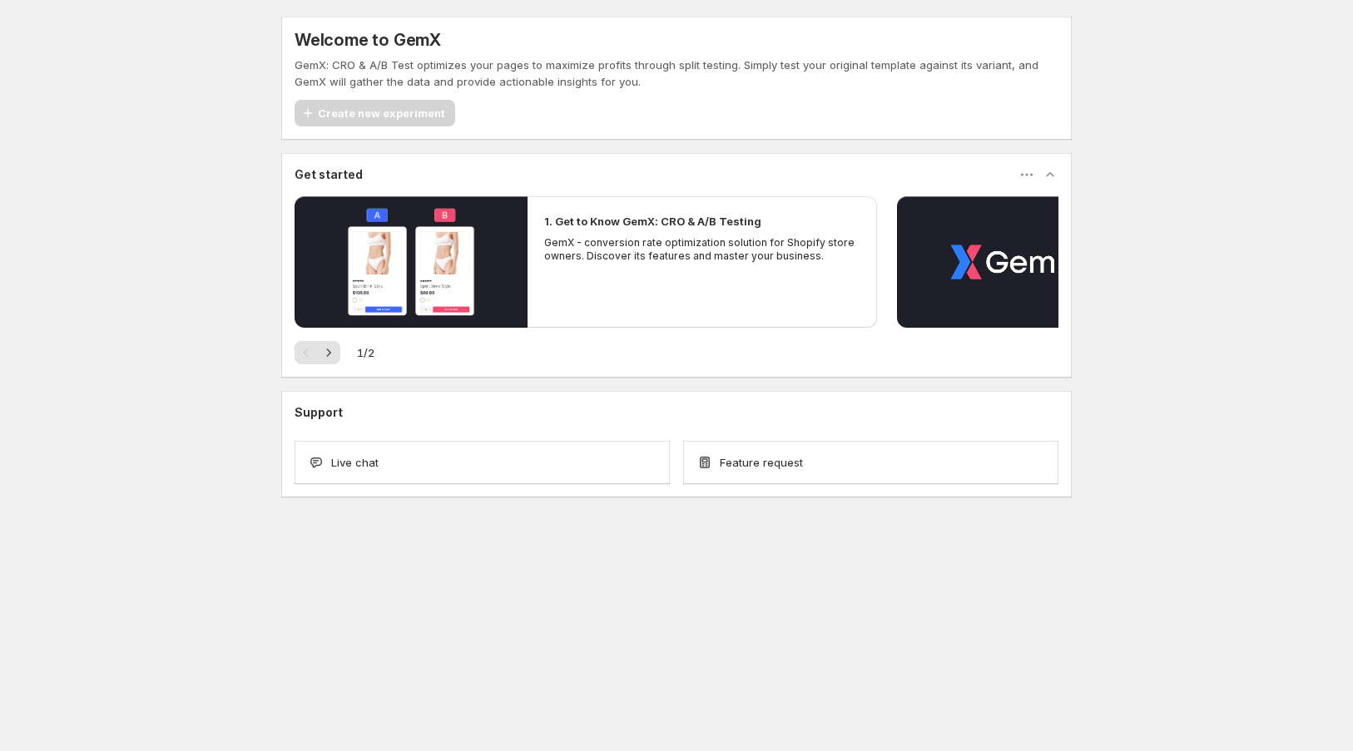 The height and width of the screenshot is (751, 1353). I want to click on h2: 1. Get to Know GemX: CRO & A/B Testing, so click(652, 221).